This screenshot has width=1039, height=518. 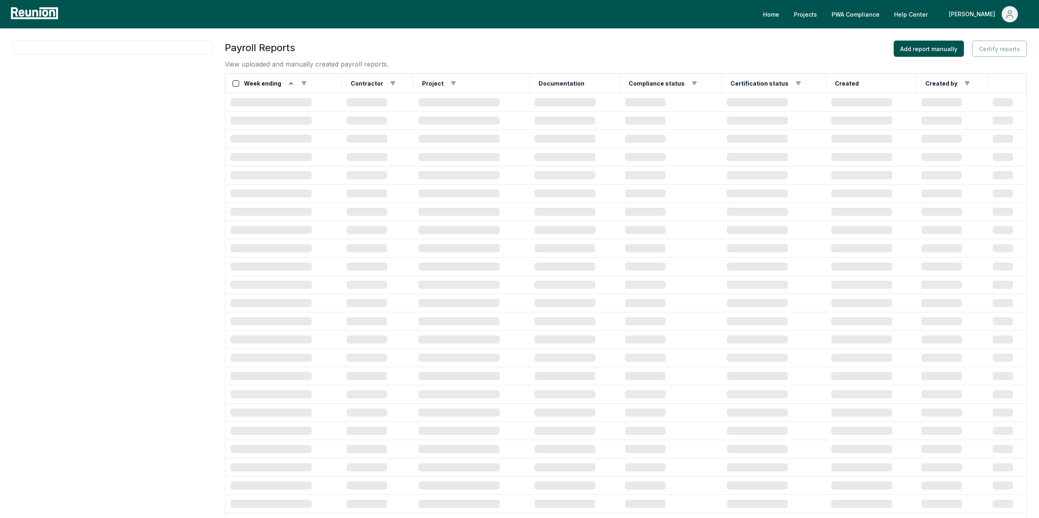 I want to click on nav: Main, so click(x=894, y=14).